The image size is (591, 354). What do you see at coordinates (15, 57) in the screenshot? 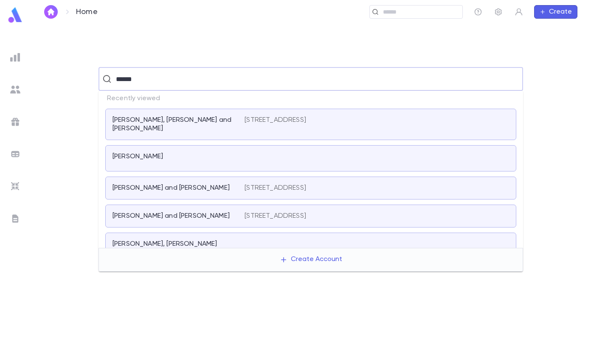
I see `img: reports_grey.c525e4749d1bce6a11f5fe2a8de1b229.svg` at bounding box center [15, 57].